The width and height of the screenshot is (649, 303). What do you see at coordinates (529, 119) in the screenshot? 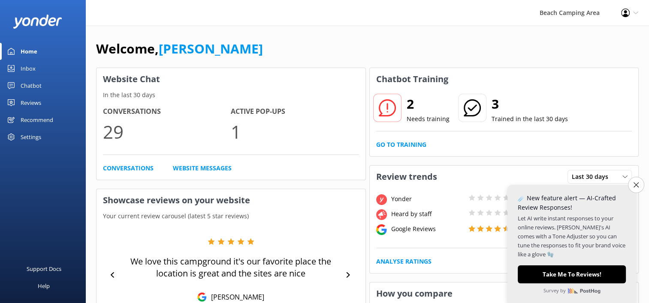
I see `p: Trained in the last 30 days` at bounding box center [529, 119].